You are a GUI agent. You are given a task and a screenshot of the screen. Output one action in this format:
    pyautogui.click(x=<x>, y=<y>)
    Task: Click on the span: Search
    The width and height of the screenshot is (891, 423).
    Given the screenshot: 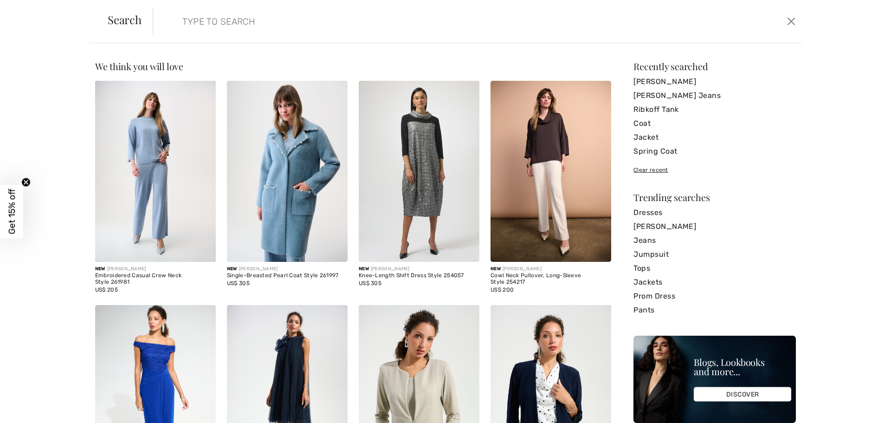 What is the action you would take?
    pyautogui.click(x=124, y=19)
    